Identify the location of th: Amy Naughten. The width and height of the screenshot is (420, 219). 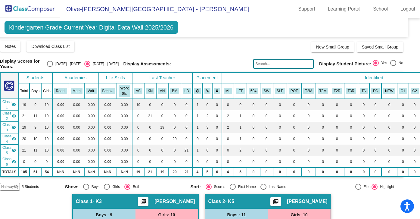
(162, 91).